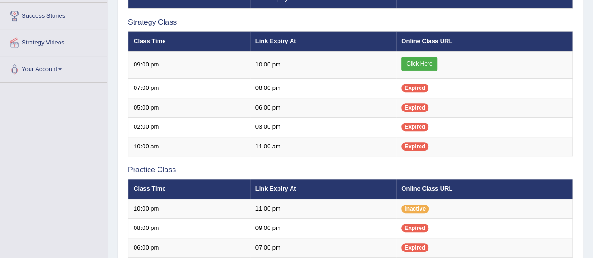 Image resolution: width=593 pixels, height=258 pixels. What do you see at coordinates (189, 108) in the screenshot?
I see `td: 05:00 pm` at bounding box center [189, 108].